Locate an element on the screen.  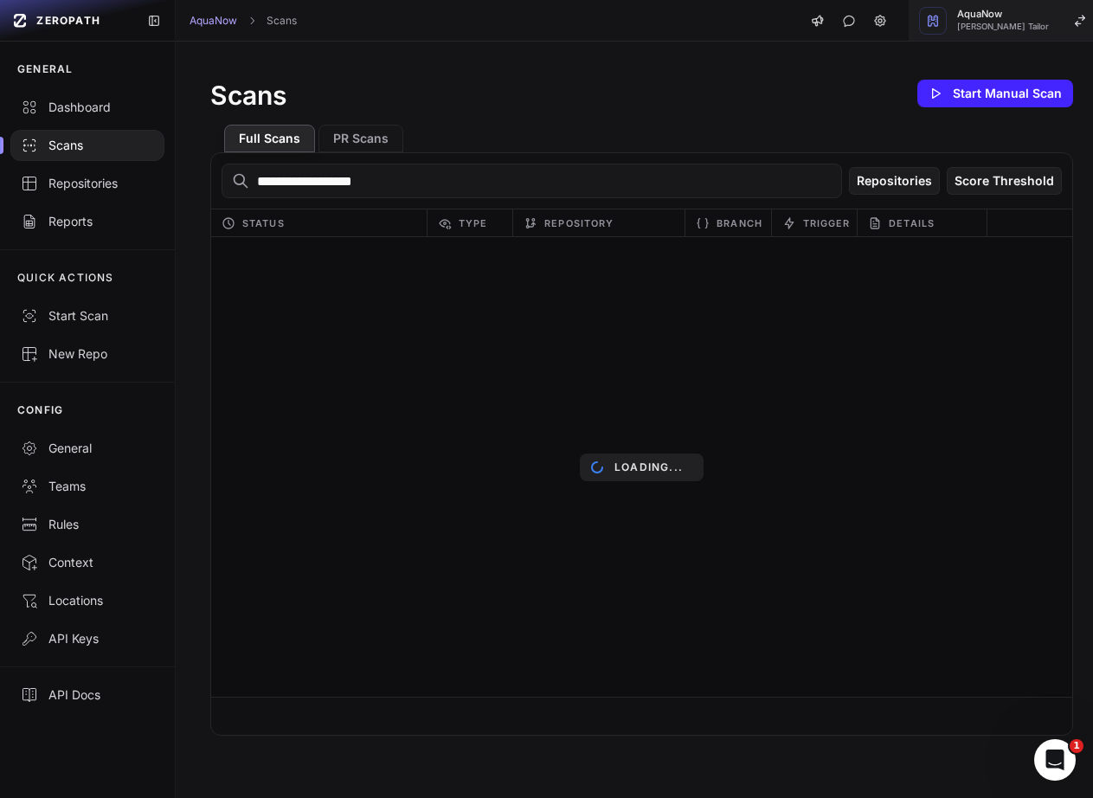
a: Scans is located at coordinates (281, 21).